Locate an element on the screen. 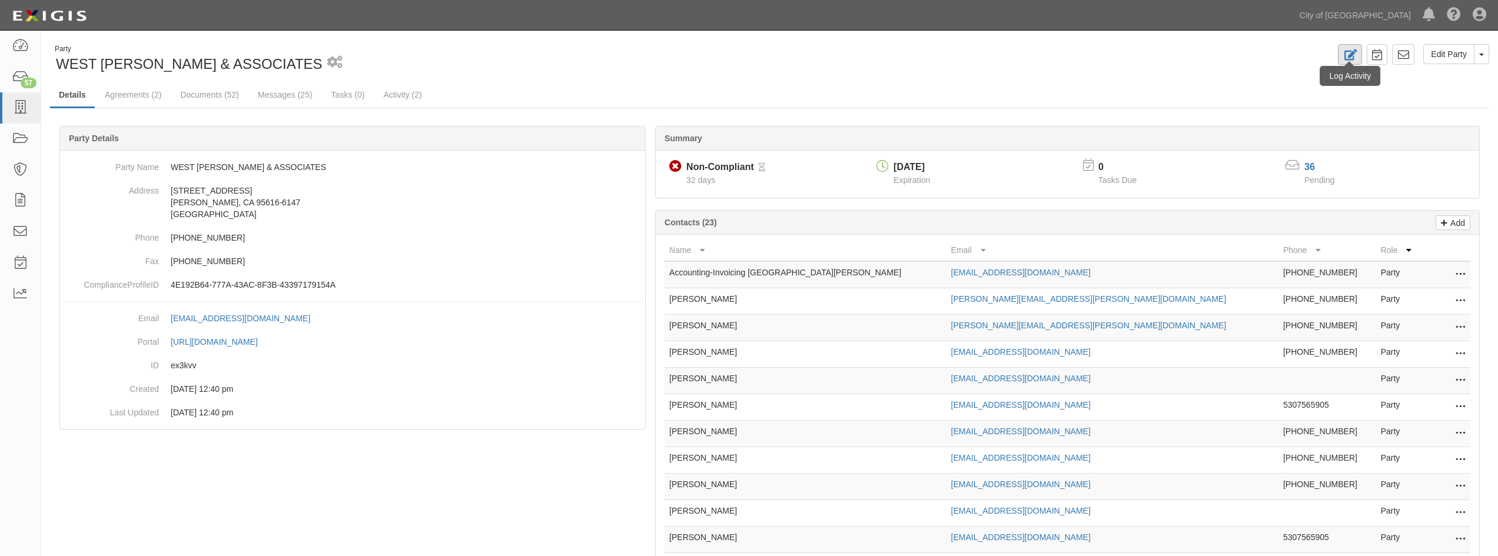  b: Summary is located at coordinates (683, 138).